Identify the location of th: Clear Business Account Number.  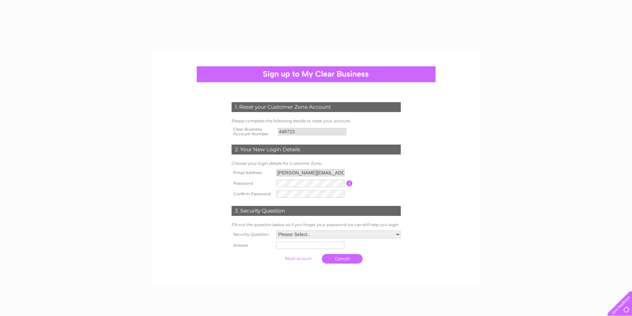
(253, 132).